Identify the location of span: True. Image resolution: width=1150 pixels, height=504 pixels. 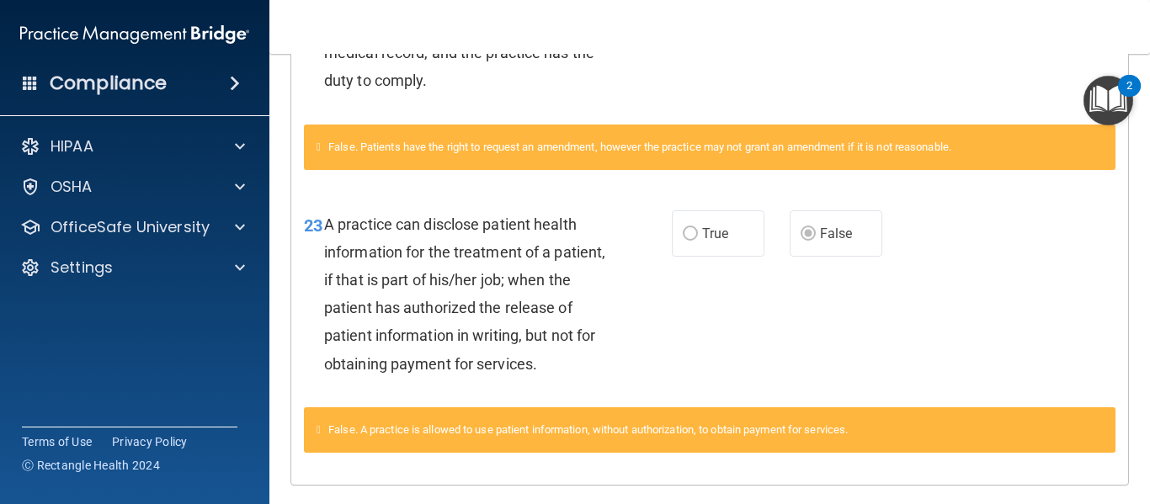
(715, 233).